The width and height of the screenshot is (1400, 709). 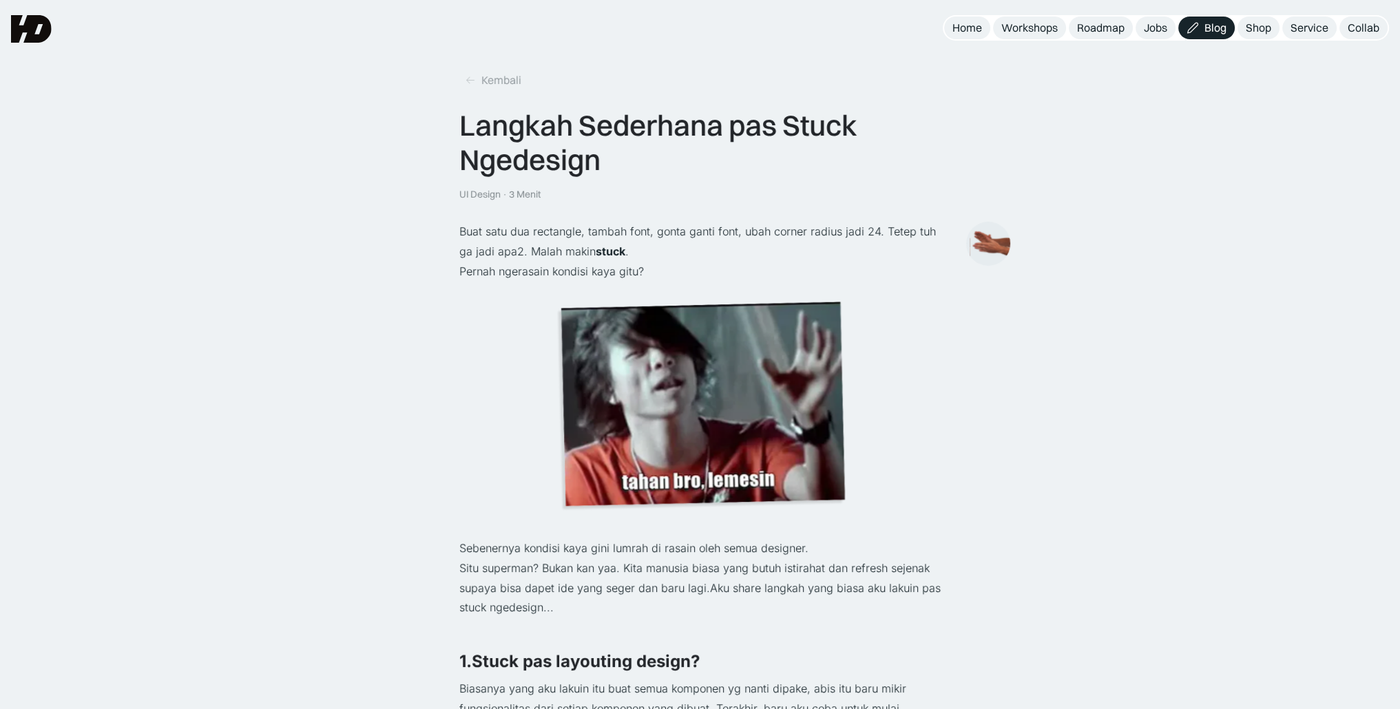 I want to click on a: Home, so click(x=967, y=28).